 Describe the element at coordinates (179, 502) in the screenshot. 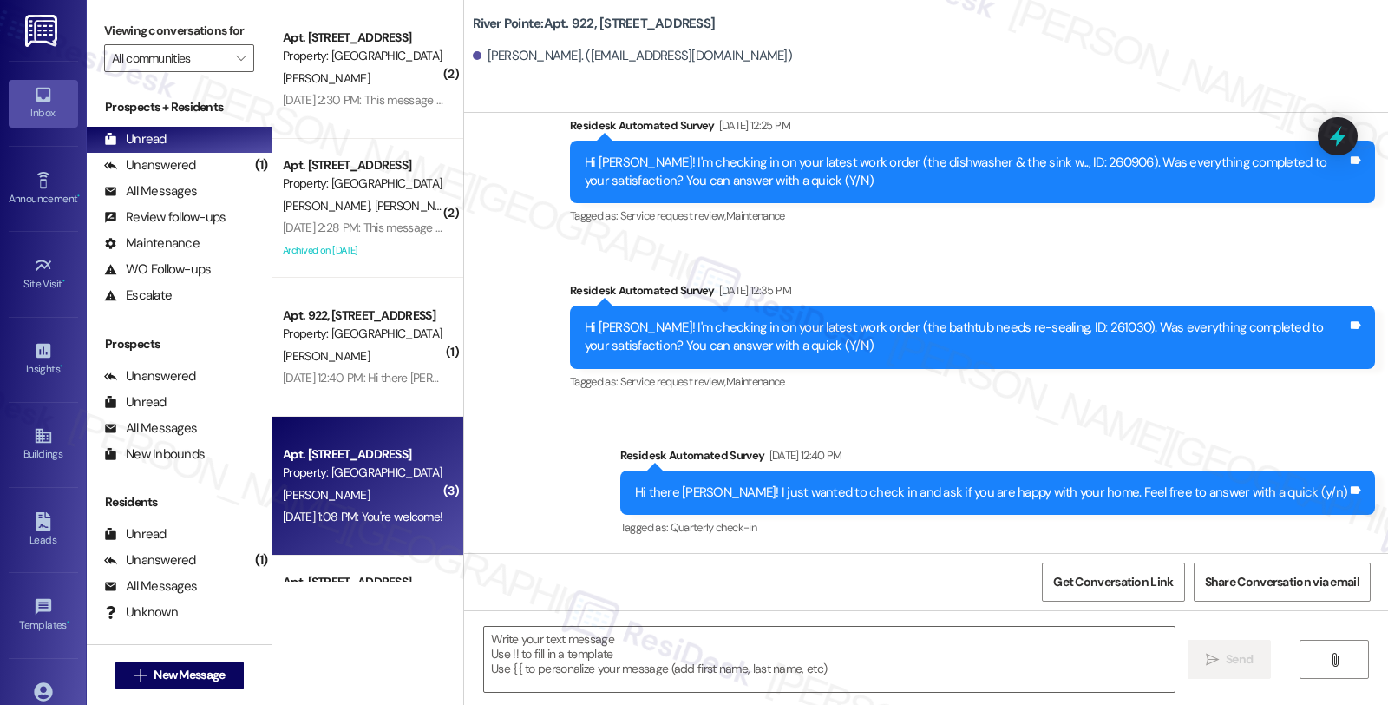

I see `div: Residents` at that location.